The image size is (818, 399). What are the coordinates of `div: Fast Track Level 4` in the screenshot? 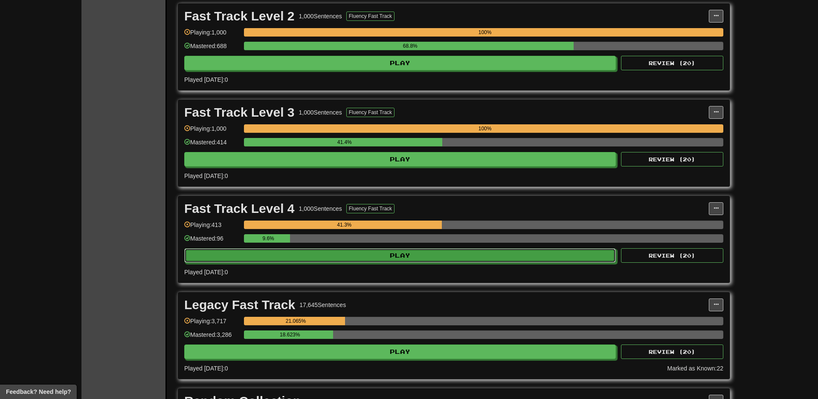 It's located at (239, 209).